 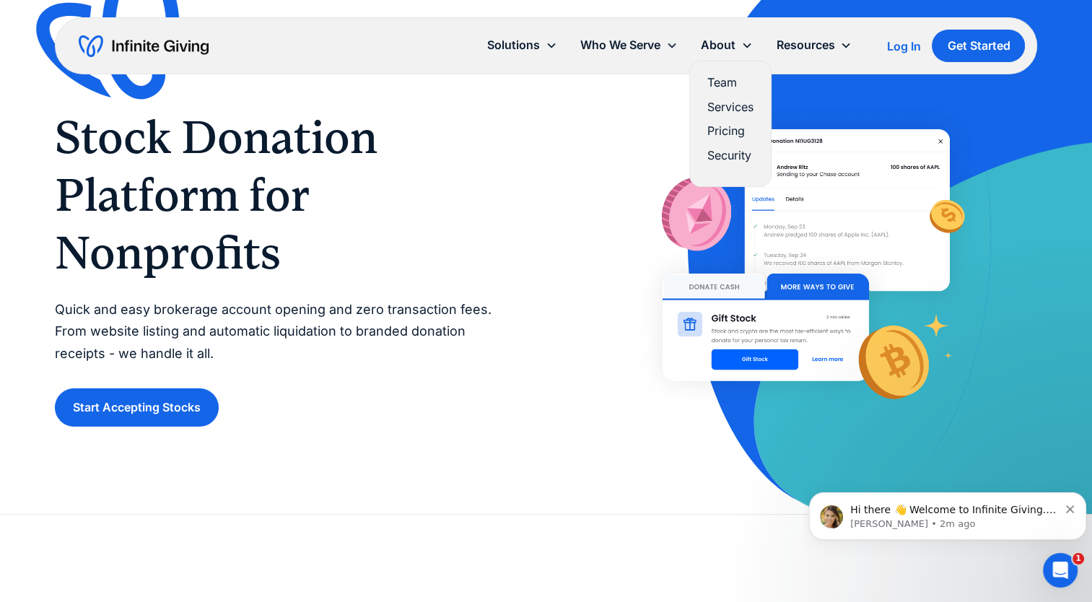 I want to click on a: Team, so click(x=731, y=82).